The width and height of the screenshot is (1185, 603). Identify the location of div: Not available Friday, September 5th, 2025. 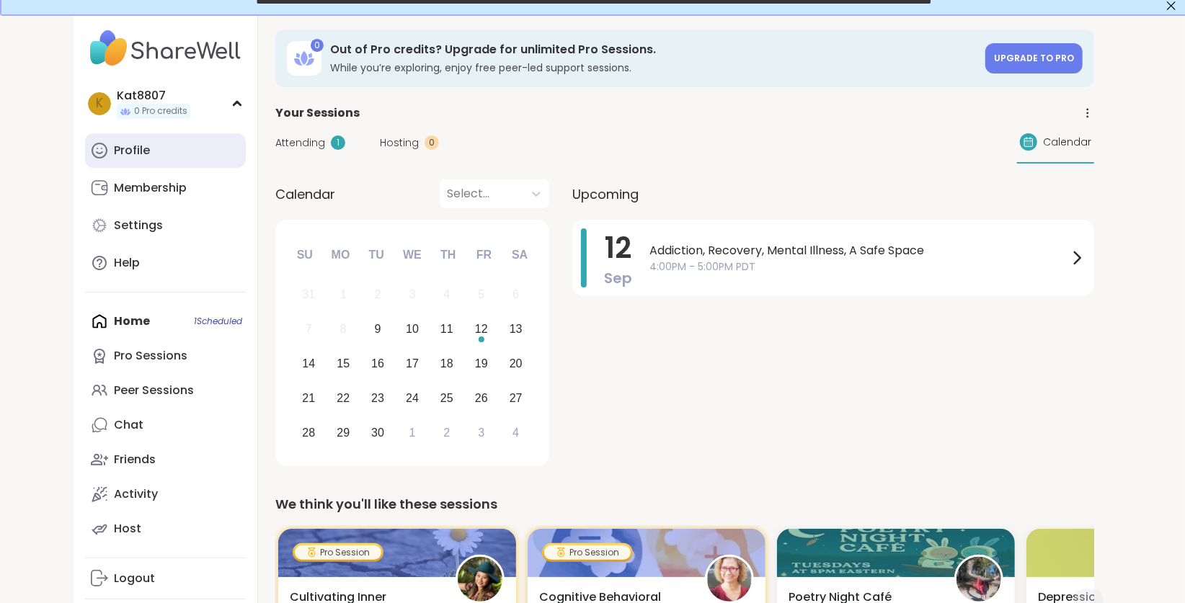
(481, 295).